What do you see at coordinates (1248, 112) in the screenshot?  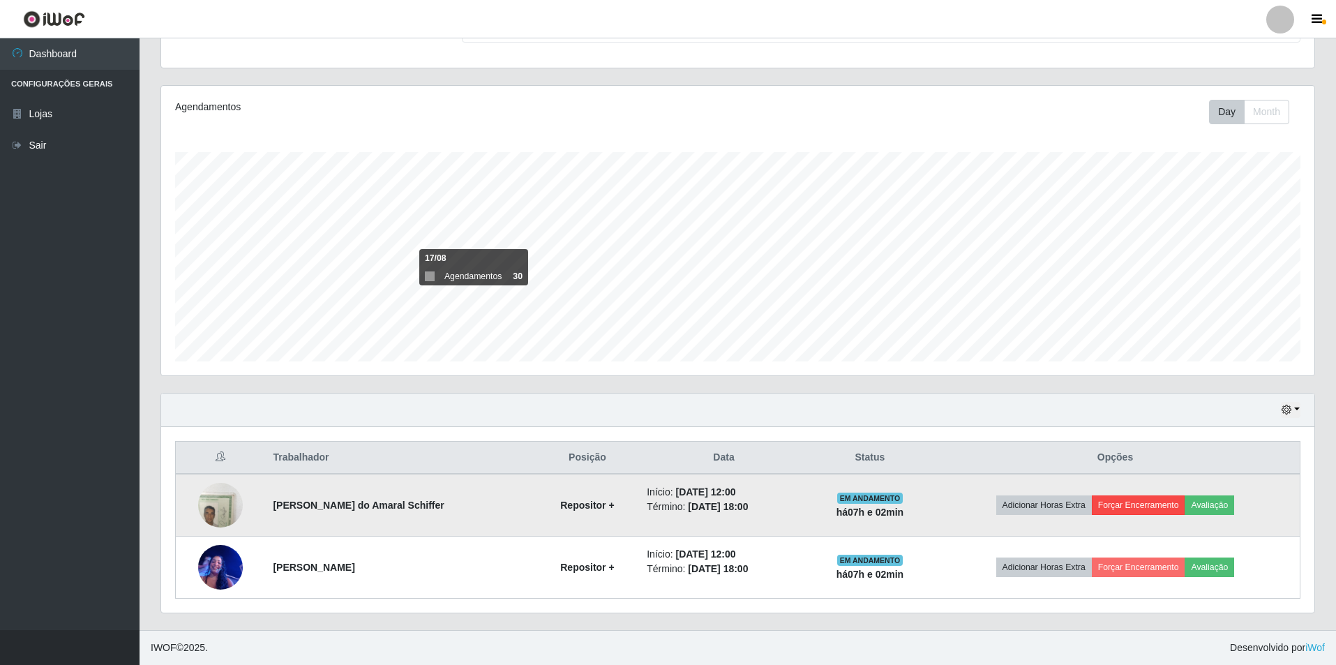 I see `div: First group` at bounding box center [1248, 112].